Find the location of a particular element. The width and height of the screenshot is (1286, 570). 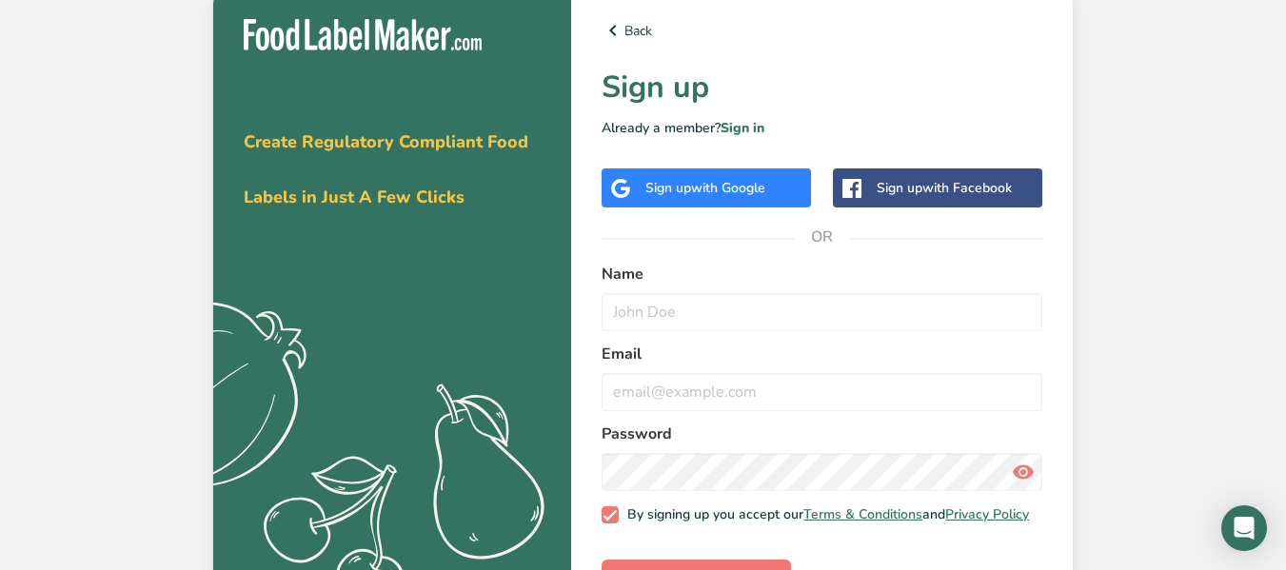

img: Food Label Maker is located at coordinates (363, 34).